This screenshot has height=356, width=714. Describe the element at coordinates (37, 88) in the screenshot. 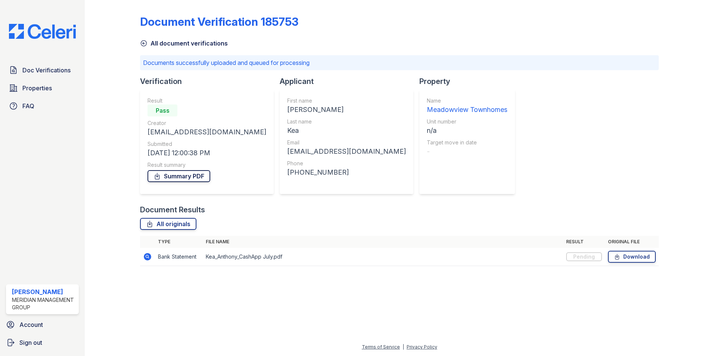

I see `span: Properties` at that location.